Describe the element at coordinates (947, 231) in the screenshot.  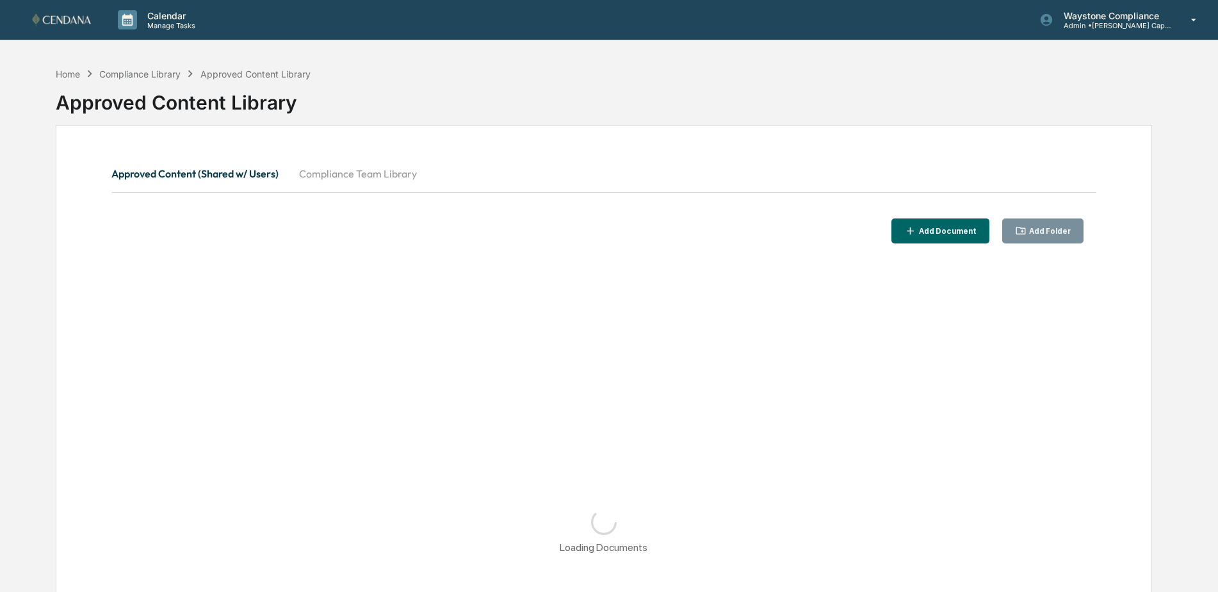
I see `div: Add Document` at that location.